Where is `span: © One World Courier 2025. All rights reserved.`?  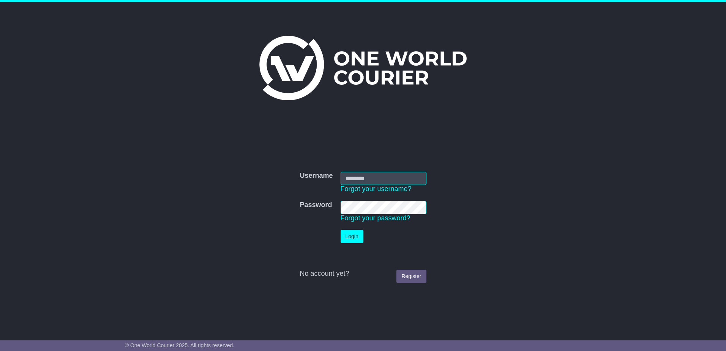
span: © One World Courier 2025. All rights reserved. is located at coordinates (180, 345).